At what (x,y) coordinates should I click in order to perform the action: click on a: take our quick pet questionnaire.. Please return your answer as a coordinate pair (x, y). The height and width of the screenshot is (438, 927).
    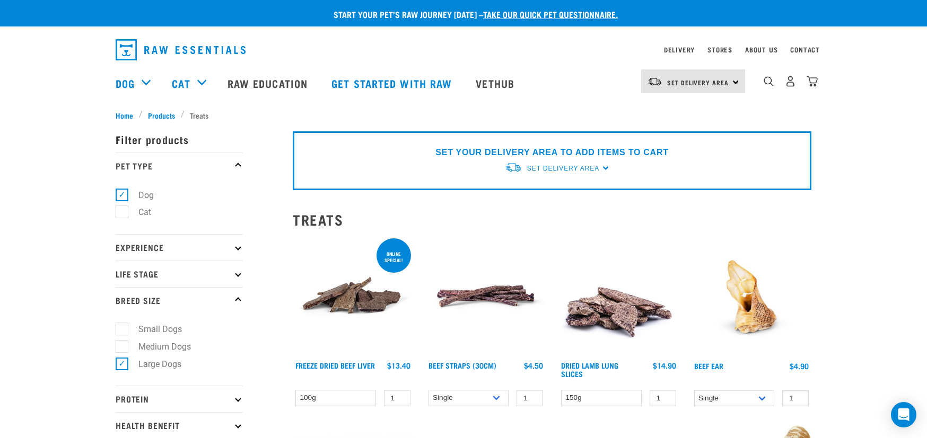
    Looking at the image, I should click on (550, 14).